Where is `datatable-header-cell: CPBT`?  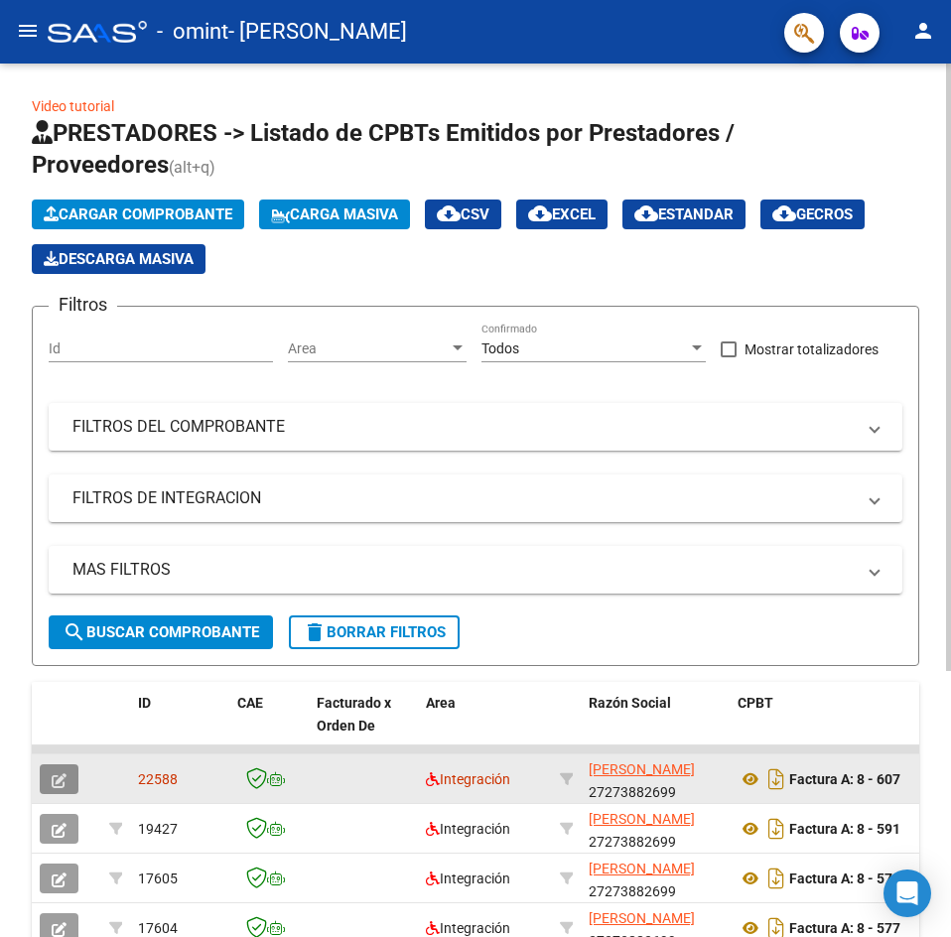 datatable-header-cell: CPBT is located at coordinates (834, 725).